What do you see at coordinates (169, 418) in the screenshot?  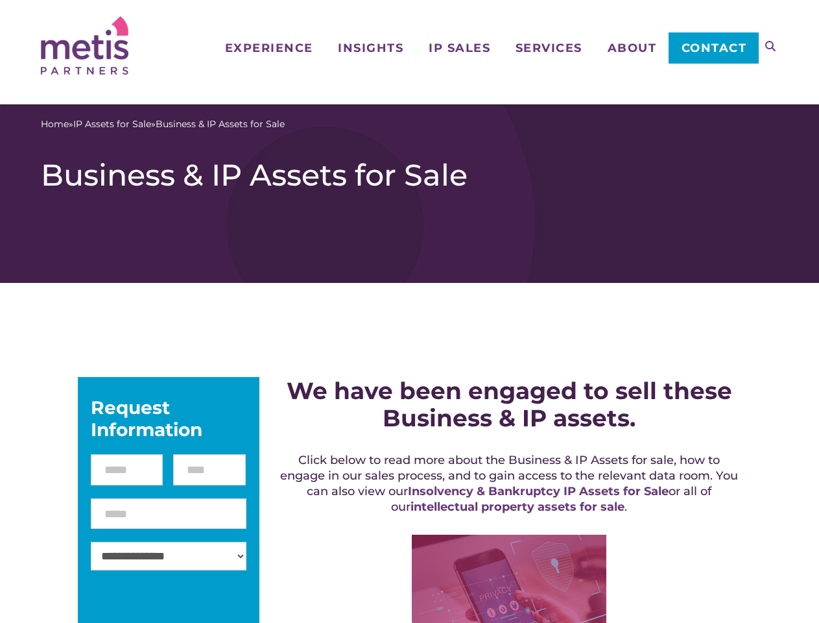 I see `div: Request Information` at bounding box center [169, 418].